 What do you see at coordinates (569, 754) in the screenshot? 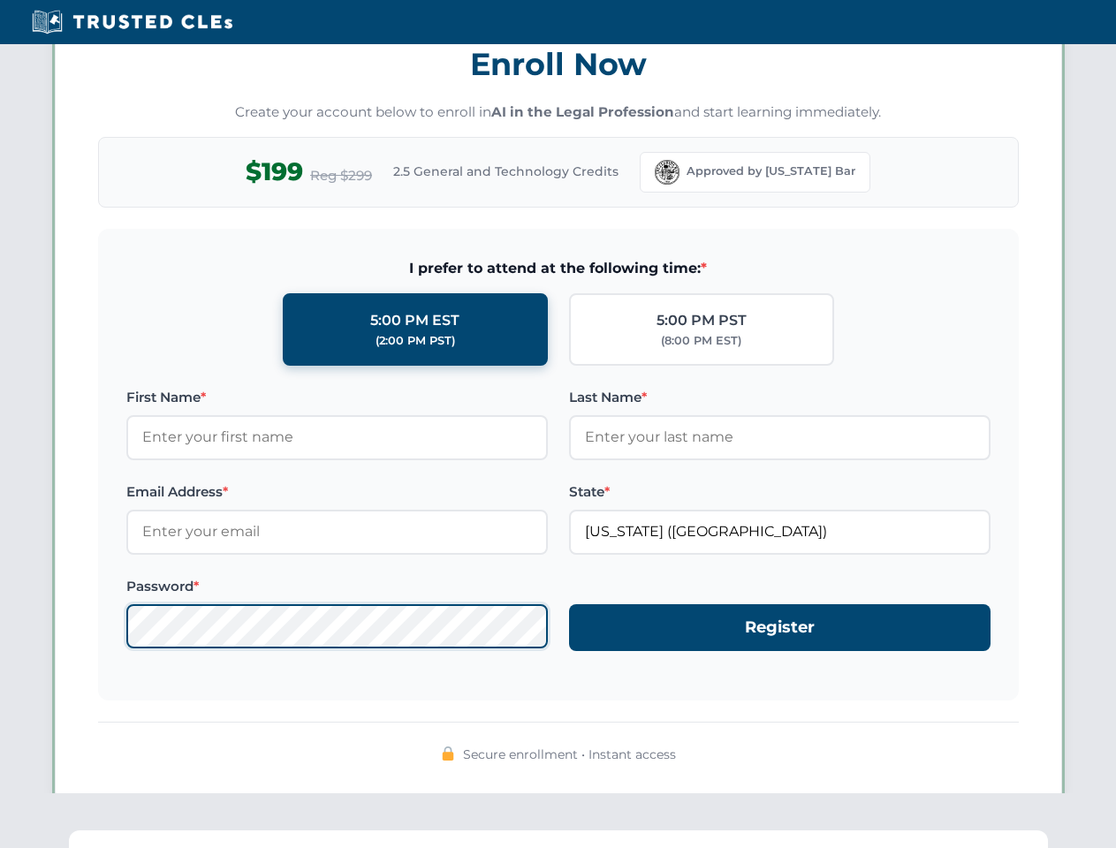
I see `span: Secure enrollment • Instant access` at bounding box center [569, 754].